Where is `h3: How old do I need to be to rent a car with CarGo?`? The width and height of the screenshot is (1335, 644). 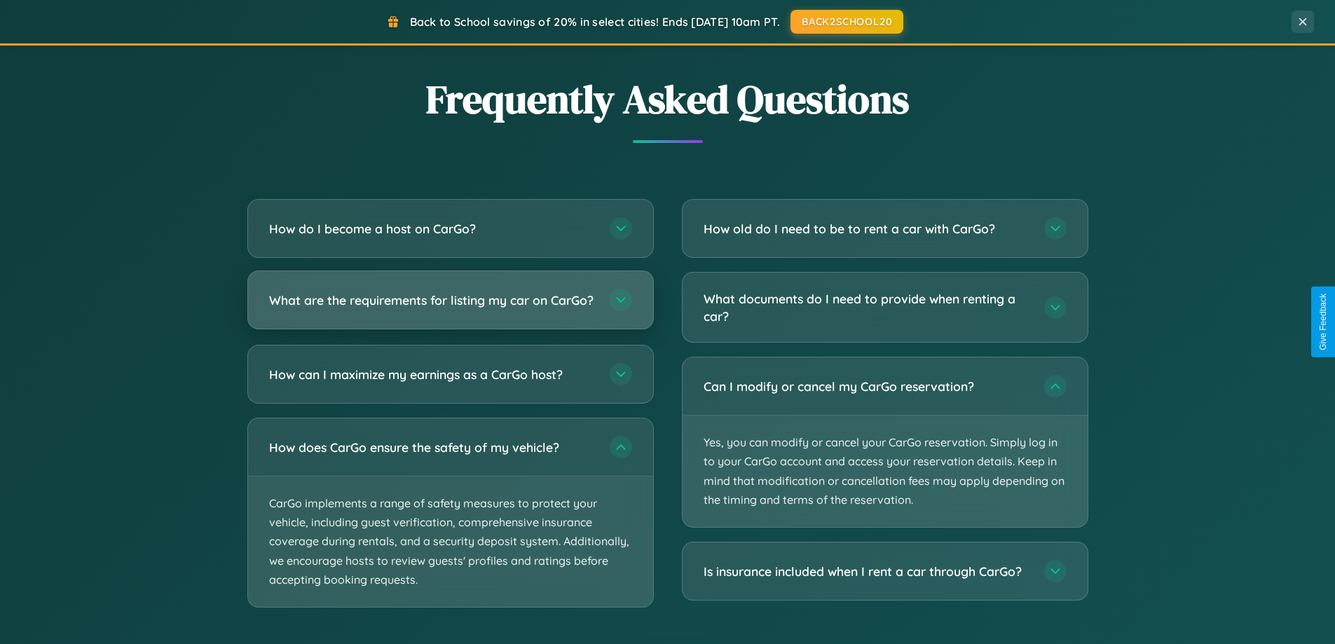 h3: How old do I need to be to rent a car with CarGo? is located at coordinates (867, 228).